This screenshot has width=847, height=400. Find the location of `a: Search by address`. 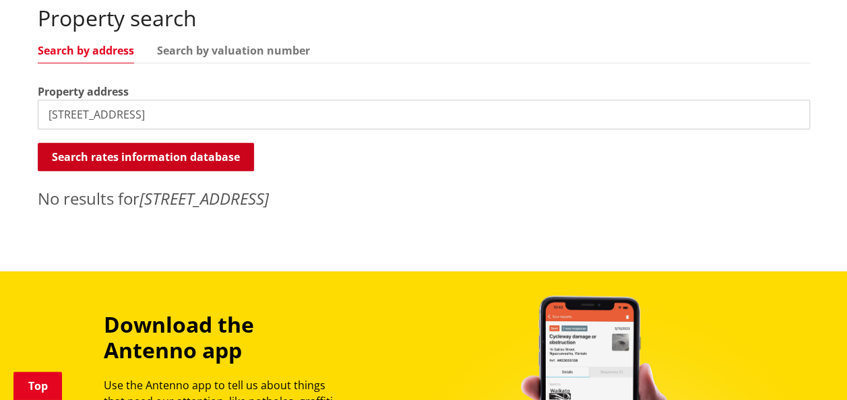

a: Search by address is located at coordinates (86, 51).